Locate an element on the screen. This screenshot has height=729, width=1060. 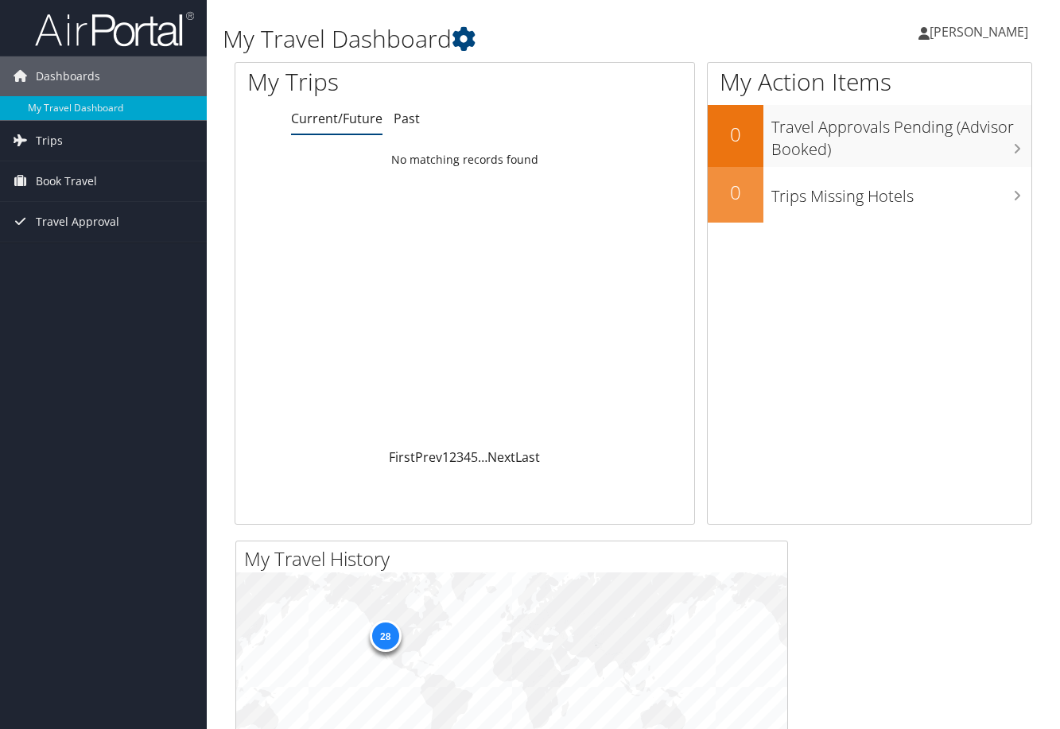
span: Travel Approval is located at coordinates (77, 222).